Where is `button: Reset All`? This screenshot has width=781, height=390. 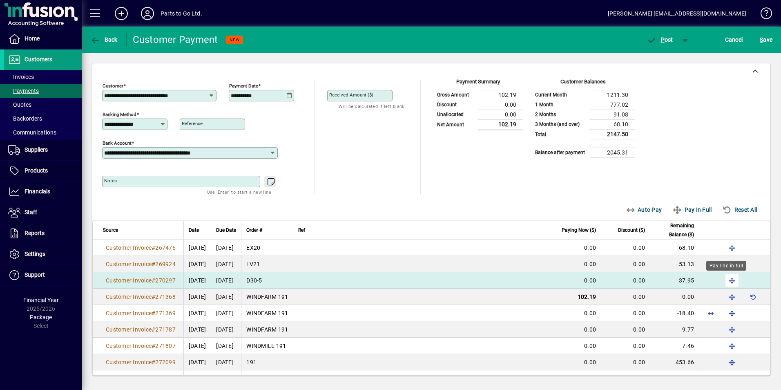
button: Reset All is located at coordinates (739, 209).